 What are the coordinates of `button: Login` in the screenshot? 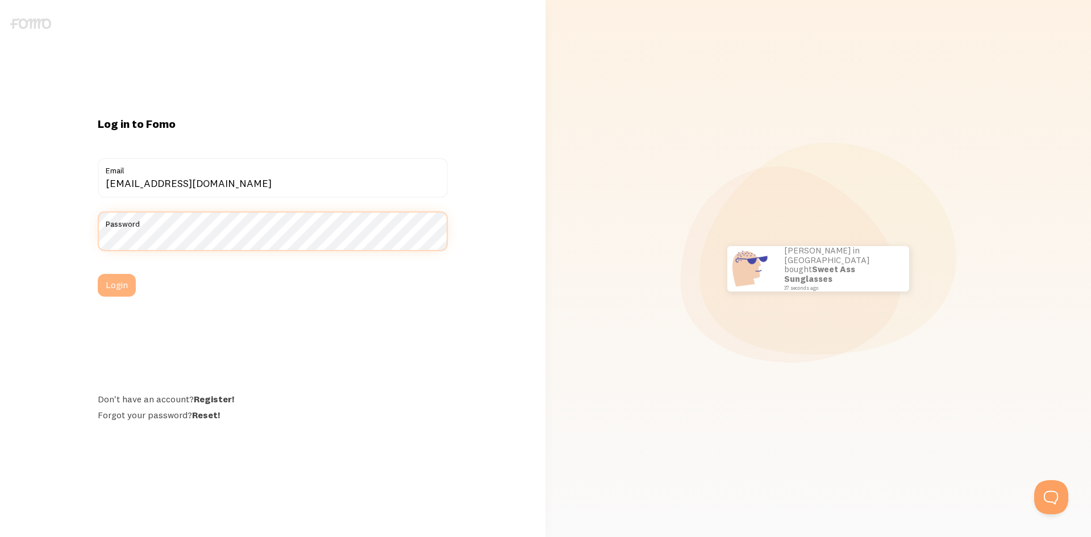 It's located at (116, 285).